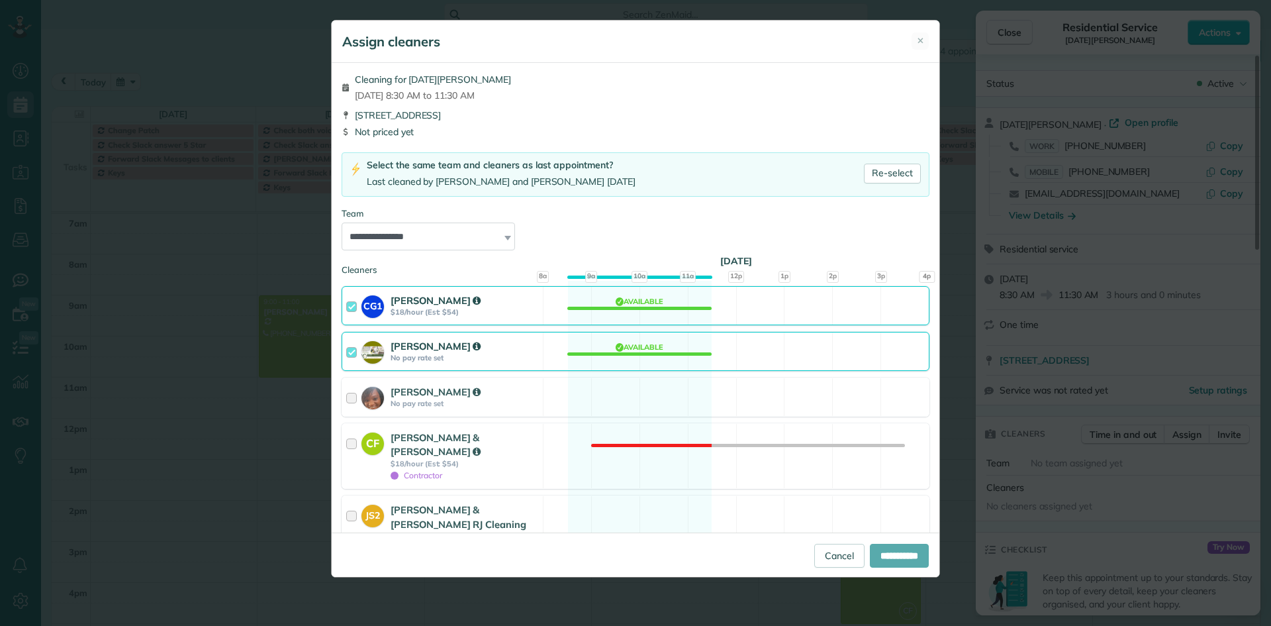  What do you see at coordinates (391, 42) in the screenshot?
I see `h5: Assign cleaners` at bounding box center [391, 42].